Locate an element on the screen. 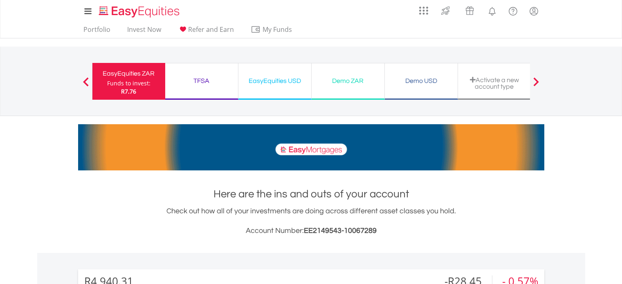 The image size is (622, 284). div: EasyEquities USD is located at coordinates (275, 81).